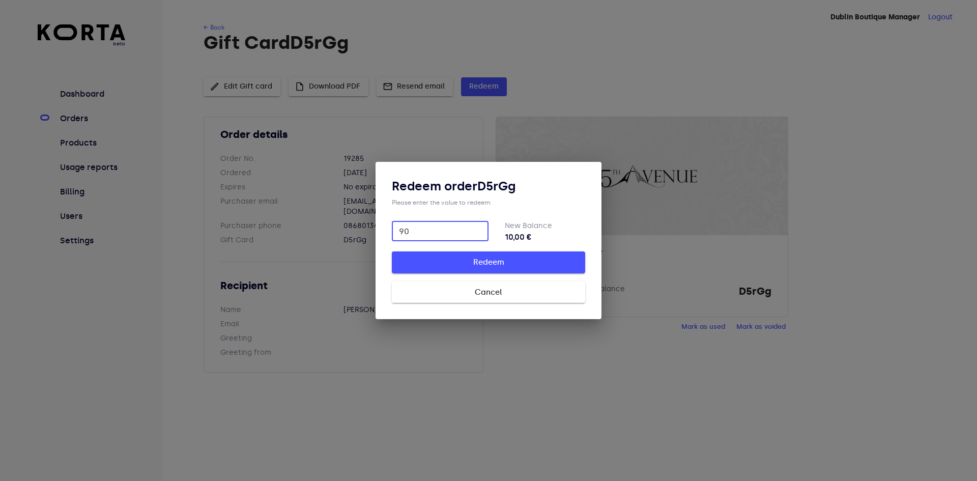  I want to click on div: Please enter the value to redeem:, so click(489, 203).